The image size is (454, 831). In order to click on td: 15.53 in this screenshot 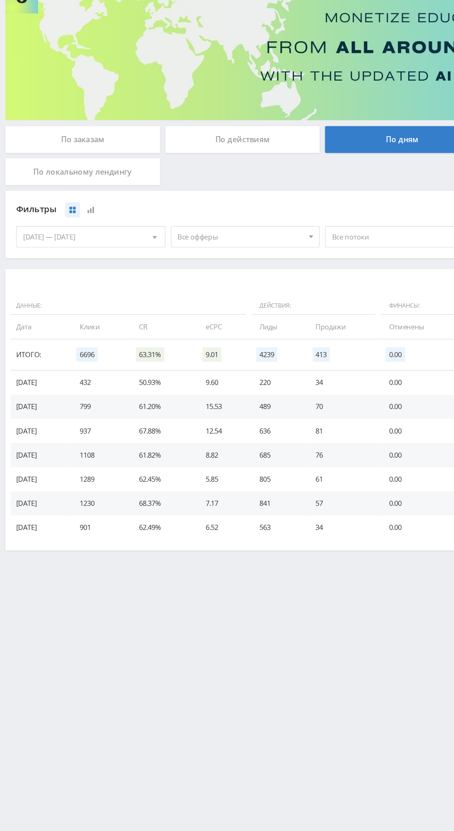, I will do `click(191, 431)`.